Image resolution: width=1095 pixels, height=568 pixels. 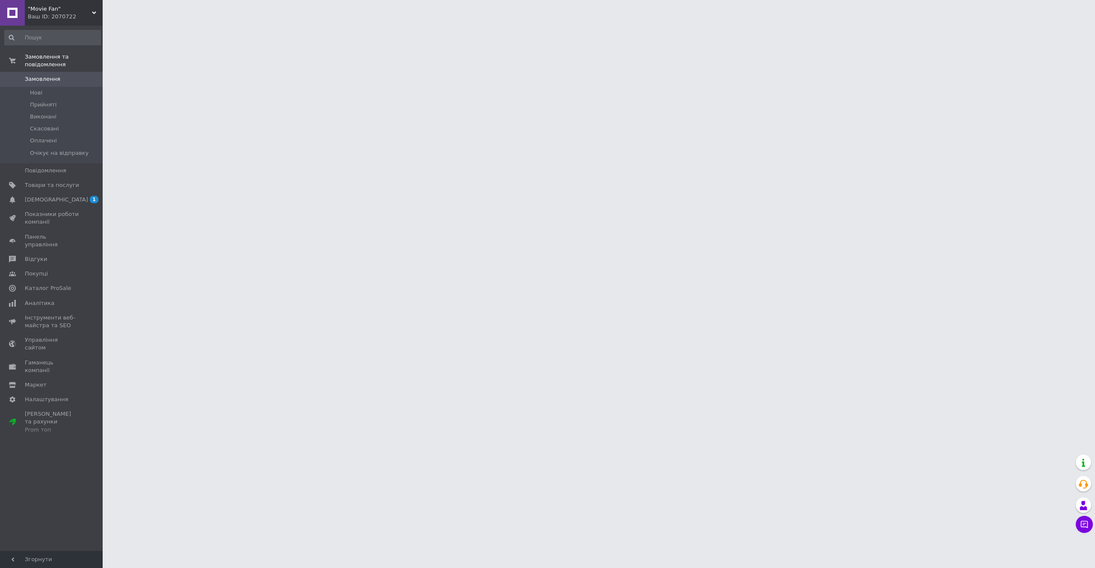 What do you see at coordinates (45, 171) in the screenshot?
I see `span: Повідомлення` at bounding box center [45, 171].